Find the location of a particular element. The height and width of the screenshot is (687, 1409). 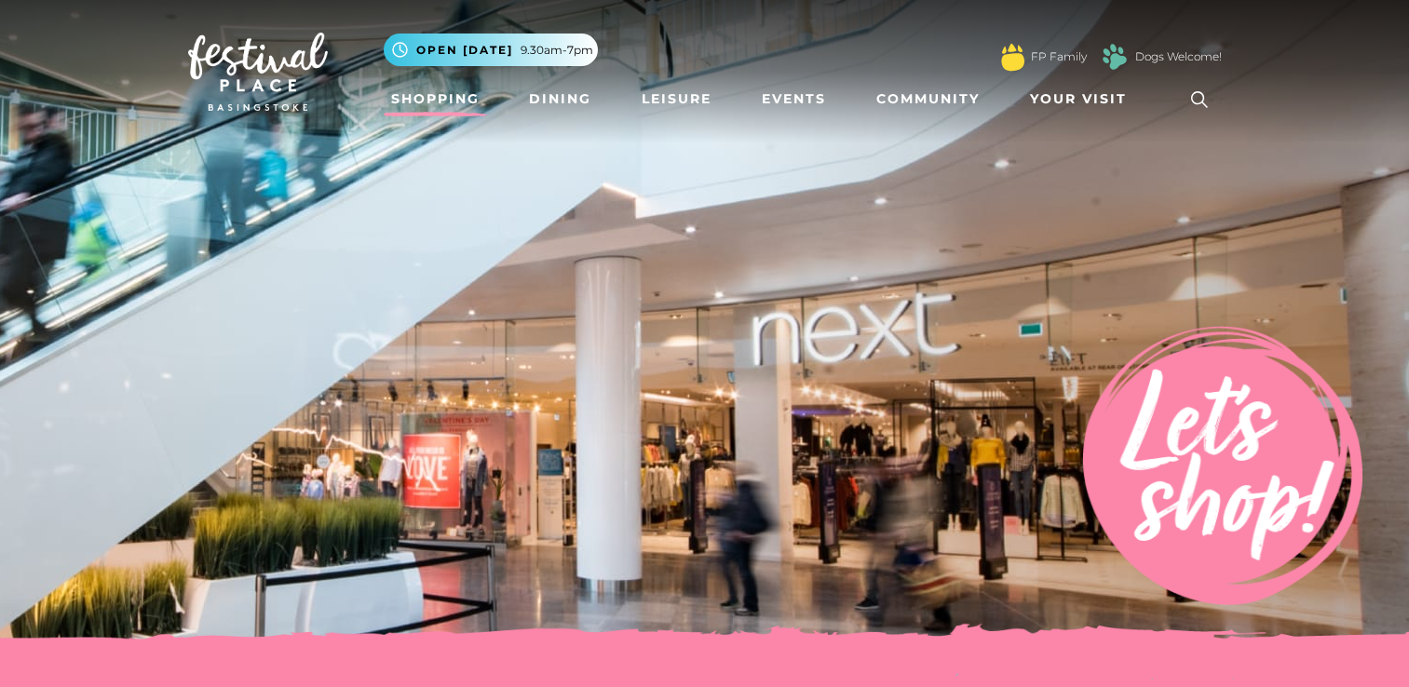

img: Festival Place Logo is located at coordinates (258, 72).